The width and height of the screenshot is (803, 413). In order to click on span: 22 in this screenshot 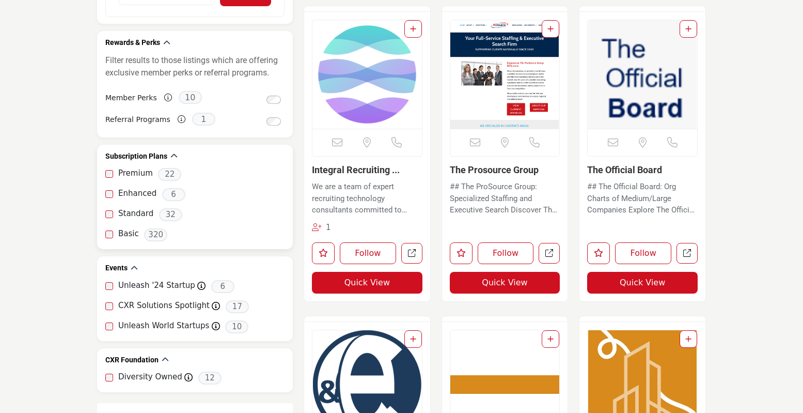, I will do `click(169, 174)`.